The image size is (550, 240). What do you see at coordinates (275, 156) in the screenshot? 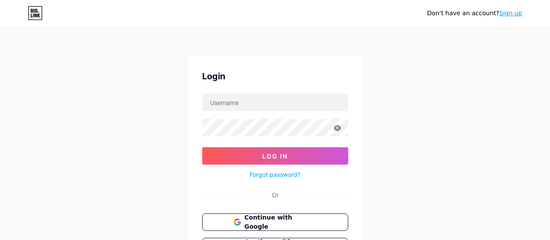
I see `button: Log In` at bounding box center [275, 156].